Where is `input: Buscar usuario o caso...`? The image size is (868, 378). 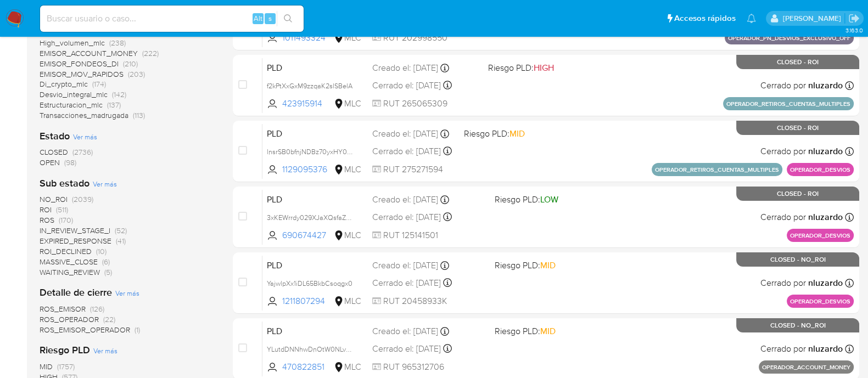
input: Buscar usuario o caso... is located at coordinates (172, 19).